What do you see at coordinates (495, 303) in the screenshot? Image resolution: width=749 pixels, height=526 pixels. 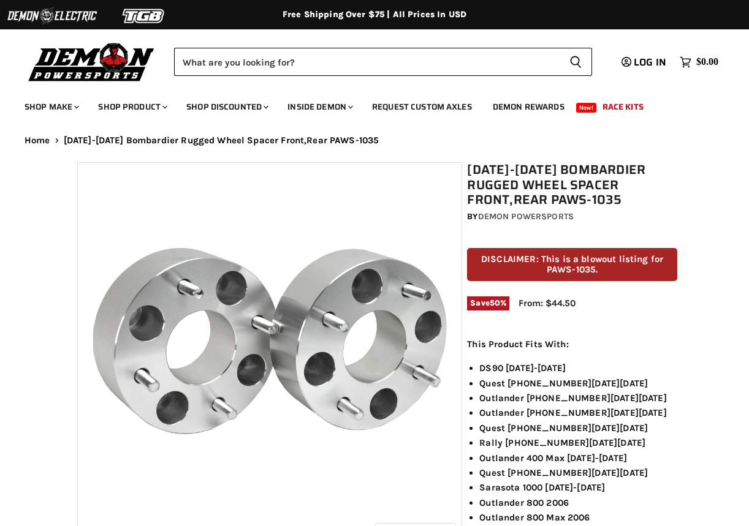 I see `span: 50` at bounding box center [495, 303].